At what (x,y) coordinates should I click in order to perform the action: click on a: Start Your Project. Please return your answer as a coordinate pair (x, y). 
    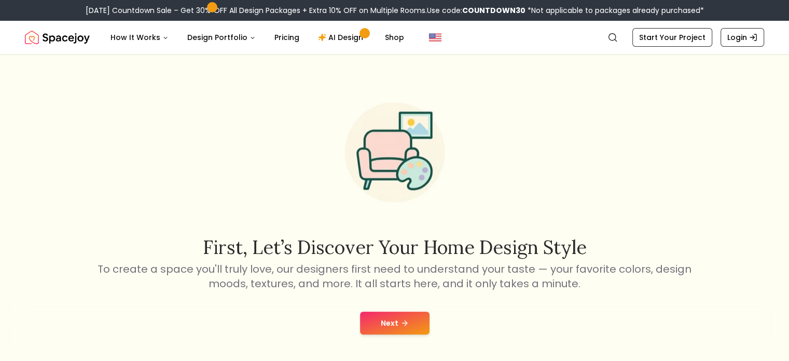
    Looking at the image, I should click on (672, 37).